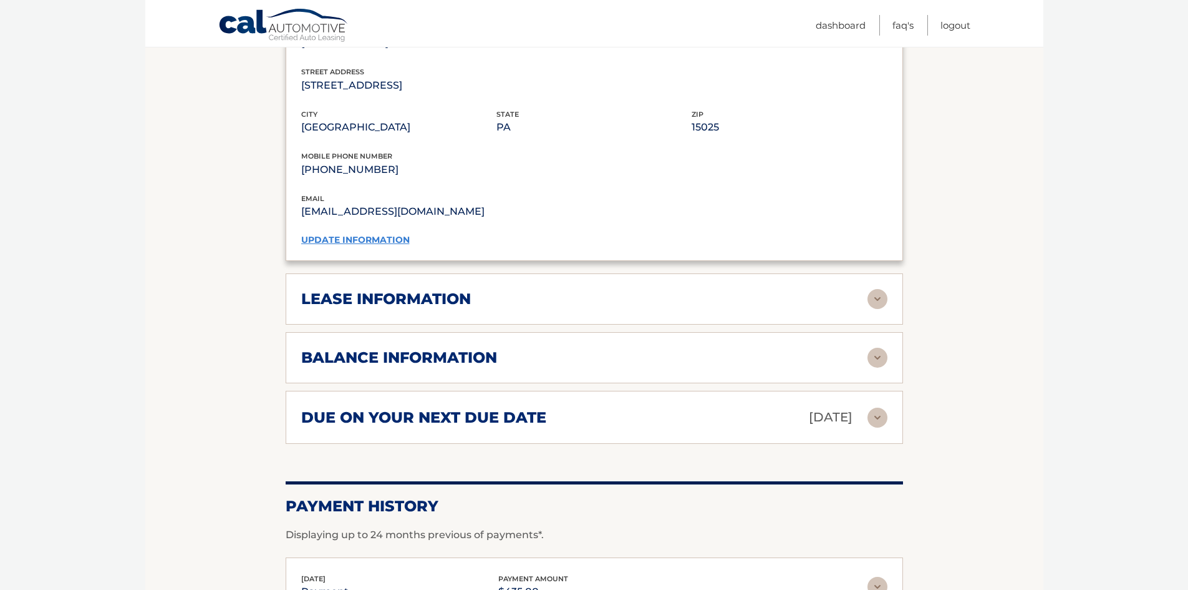  What do you see at coordinates (356, 240) in the screenshot?
I see `a: update information` at bounding box center [356, 240].